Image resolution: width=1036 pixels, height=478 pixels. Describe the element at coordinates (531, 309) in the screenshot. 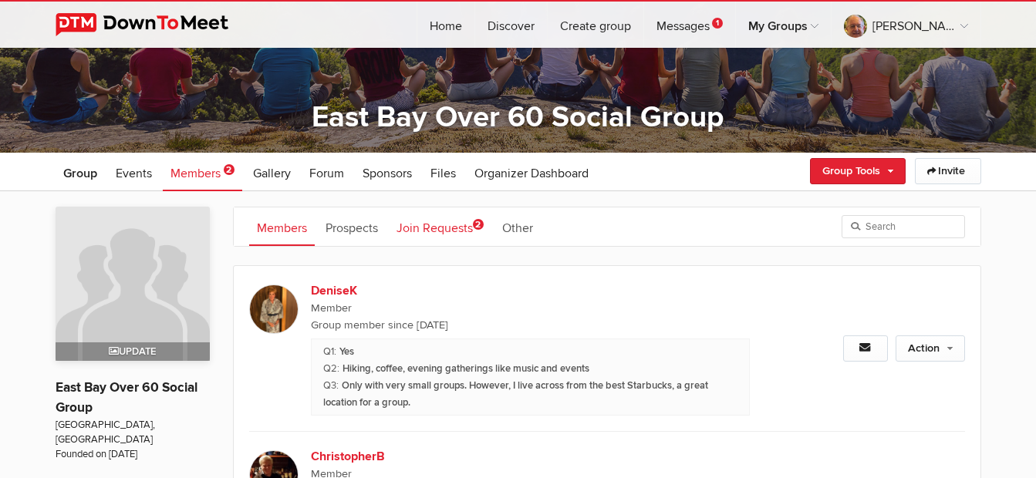

I see `span: Member` at that location.